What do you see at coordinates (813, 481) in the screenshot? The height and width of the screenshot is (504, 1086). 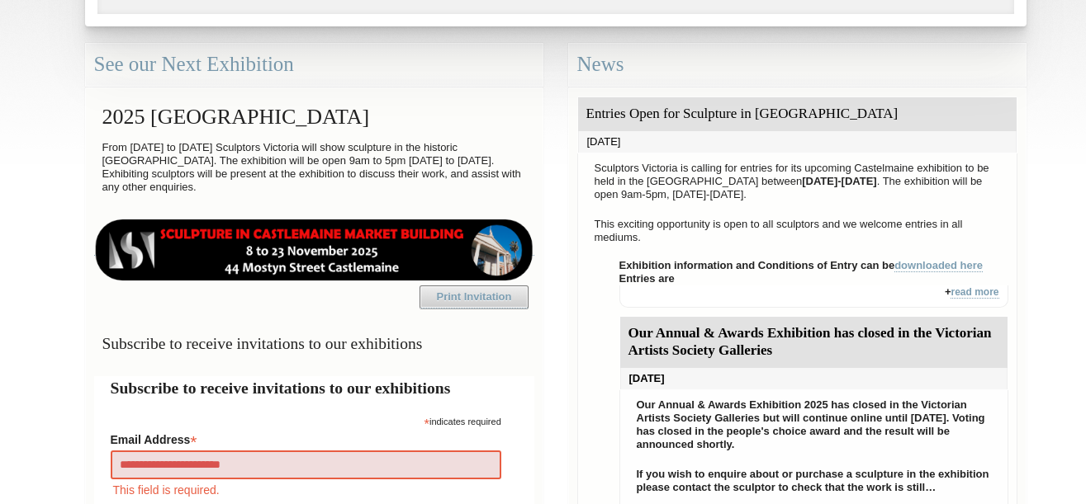 I see `p: If you wish to enquire about or purchase a sculpture in the exhibition please contact the sculpto...` at bounding box center [813, 481].